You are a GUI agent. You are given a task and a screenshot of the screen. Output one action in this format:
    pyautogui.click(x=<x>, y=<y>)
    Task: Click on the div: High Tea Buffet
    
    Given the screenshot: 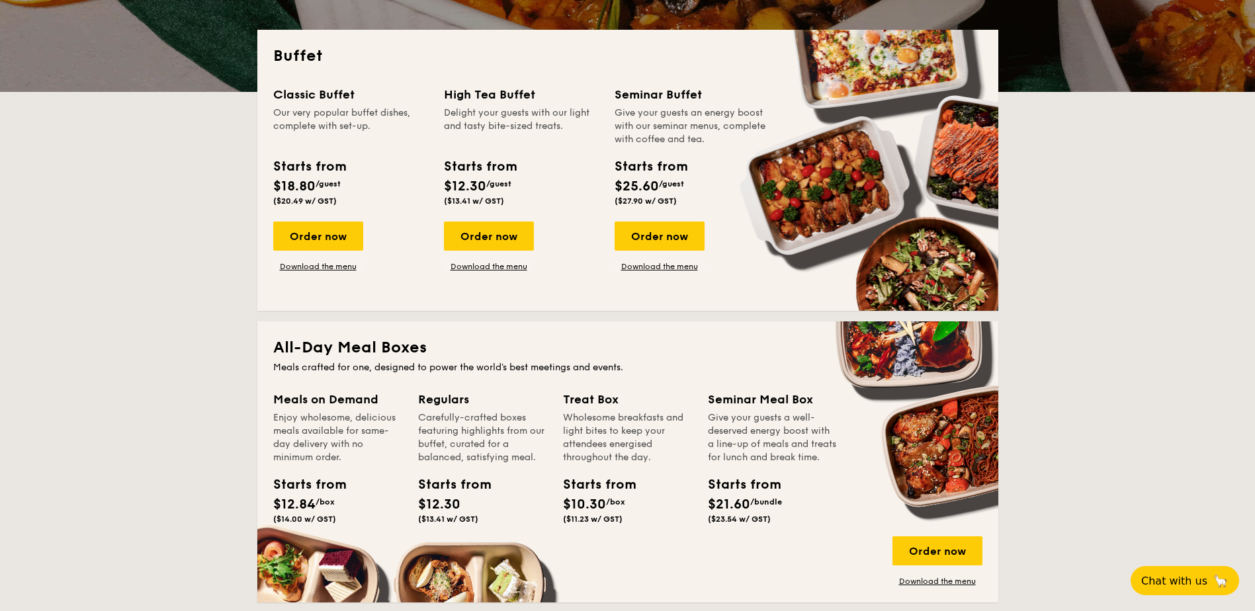 What is the action you would take?
    pyautogui.click(x=521, y=95)
    